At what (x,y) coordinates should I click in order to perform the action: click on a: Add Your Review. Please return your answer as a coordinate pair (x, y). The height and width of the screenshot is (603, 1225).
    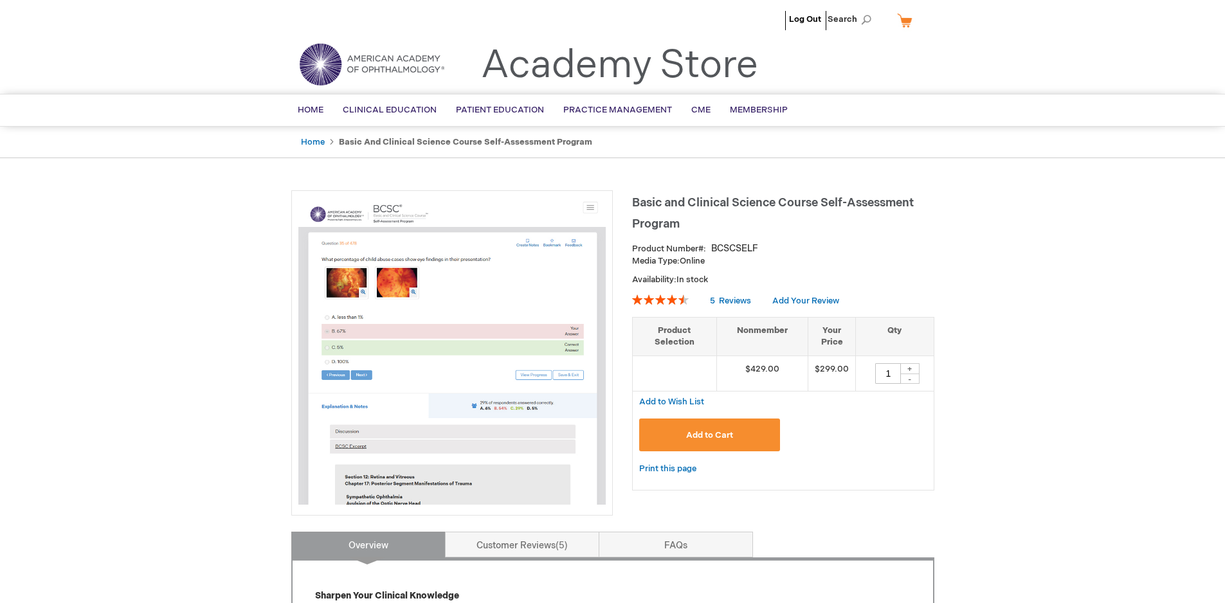
    Looking at the image, I should click on (806, 301).